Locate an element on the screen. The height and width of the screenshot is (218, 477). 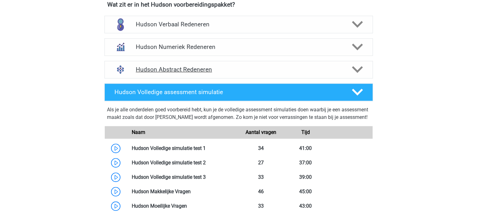
h4: Wat zit er in het Hudson voorbereidingspakket? is located at coordinates (238, 4).